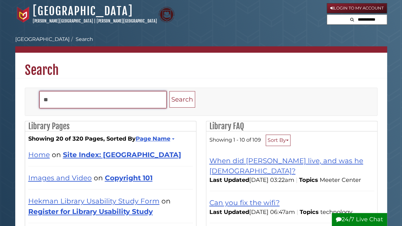 The width and height of the screenshot is (402, 226). Describe the element at coordinates (292, 127) in the screenshot. I see `h2: Library FAQ` at that location.